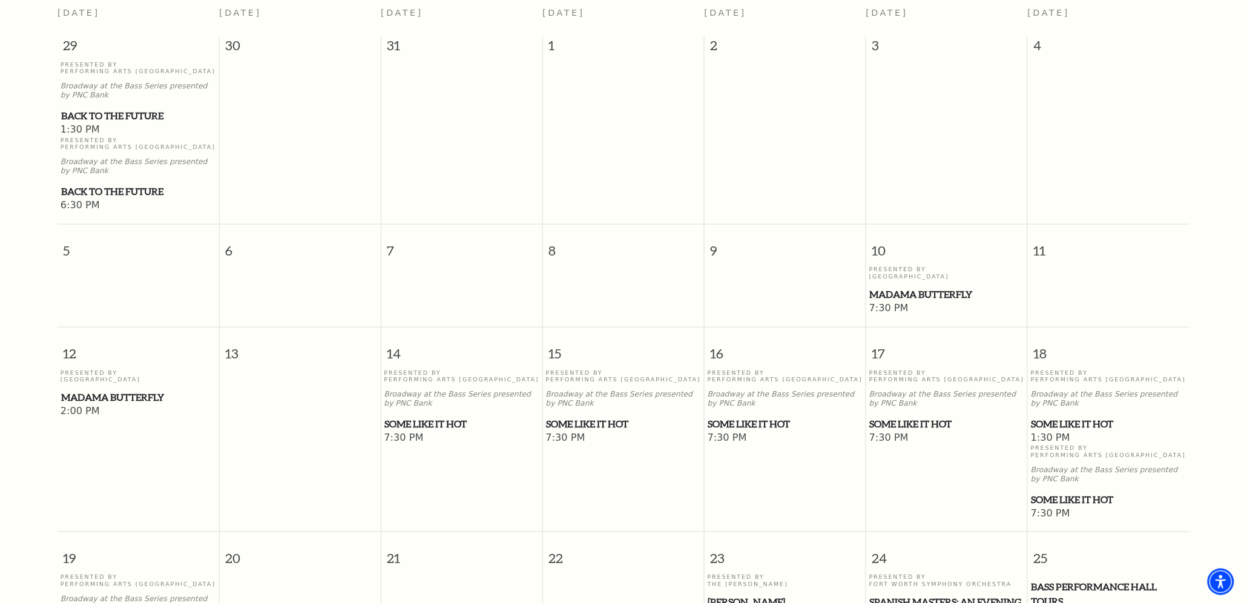 This screenshot has width=1247, height=603. What do you see at coordinates (1108, 553) in the screenshot?
I see `span: 25` at bounding box center [1108, 553].